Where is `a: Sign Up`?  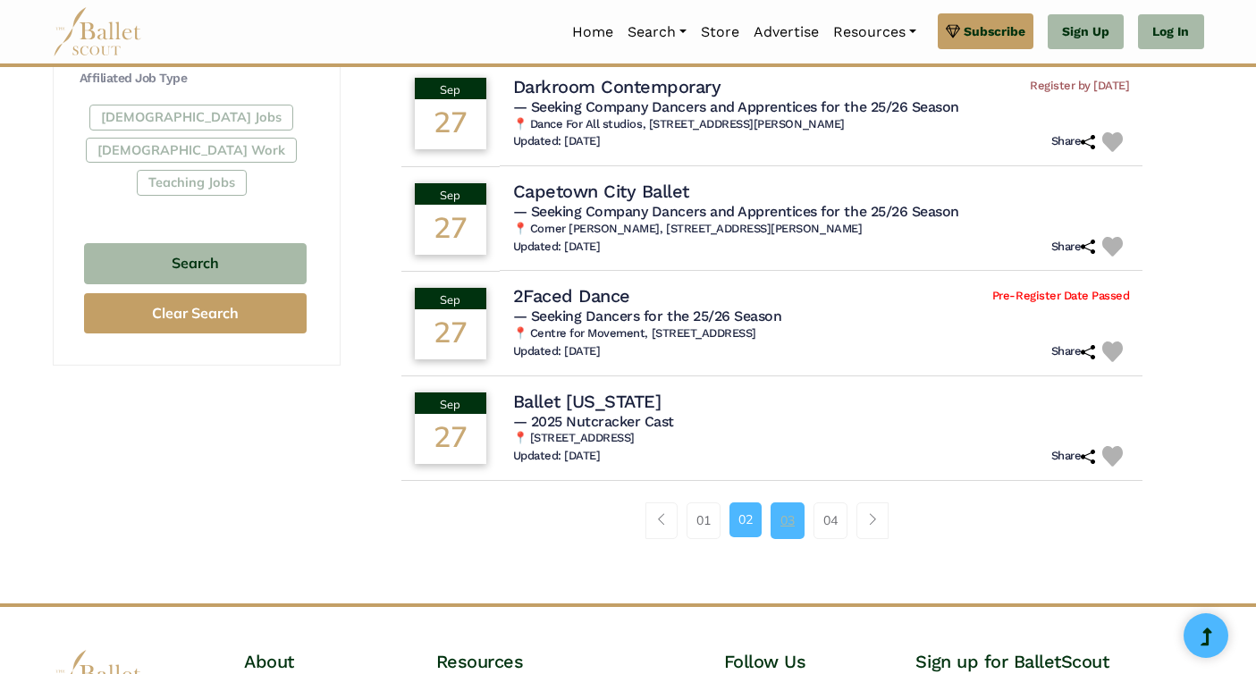 a: Sign Up is located at coordinates (1085, 32).